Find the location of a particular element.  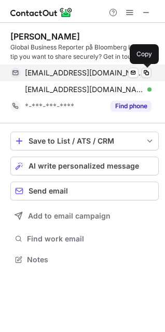

span: Find work email is located at coordinates (91, 239).